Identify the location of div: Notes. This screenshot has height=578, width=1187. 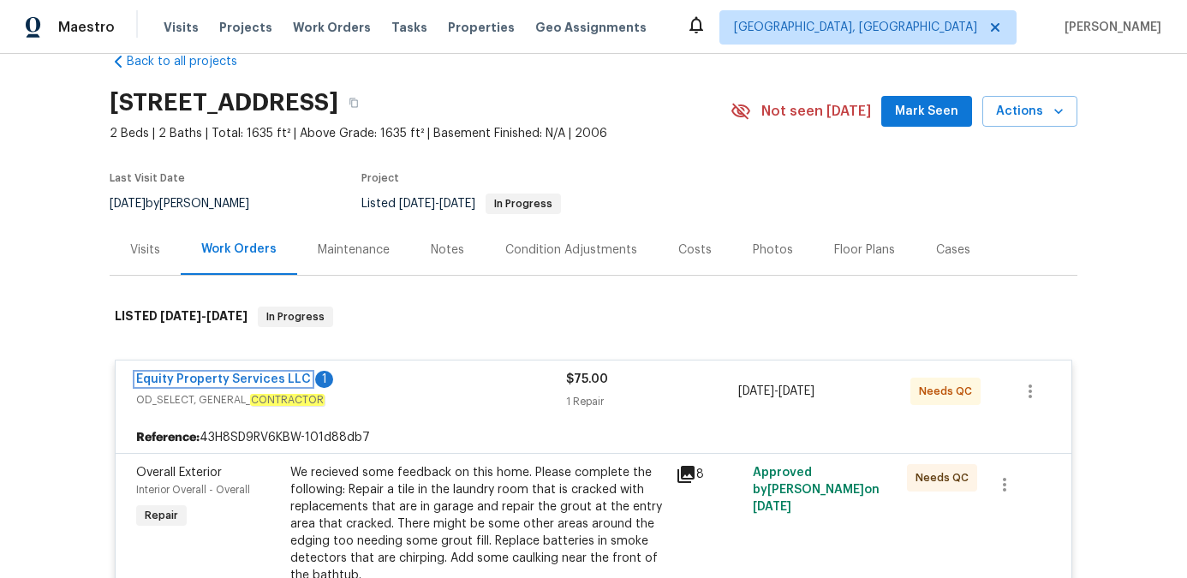
(447, 250).